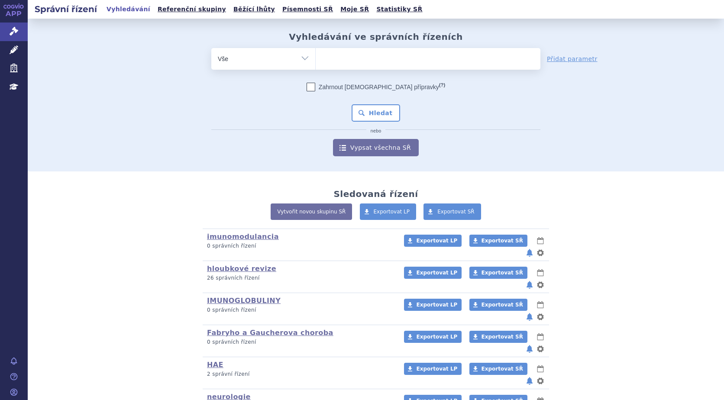 The image size is (724, 400). Describe the element at coordinates (376, 113) in the screenshot. I see `button: Hledat` at that location.